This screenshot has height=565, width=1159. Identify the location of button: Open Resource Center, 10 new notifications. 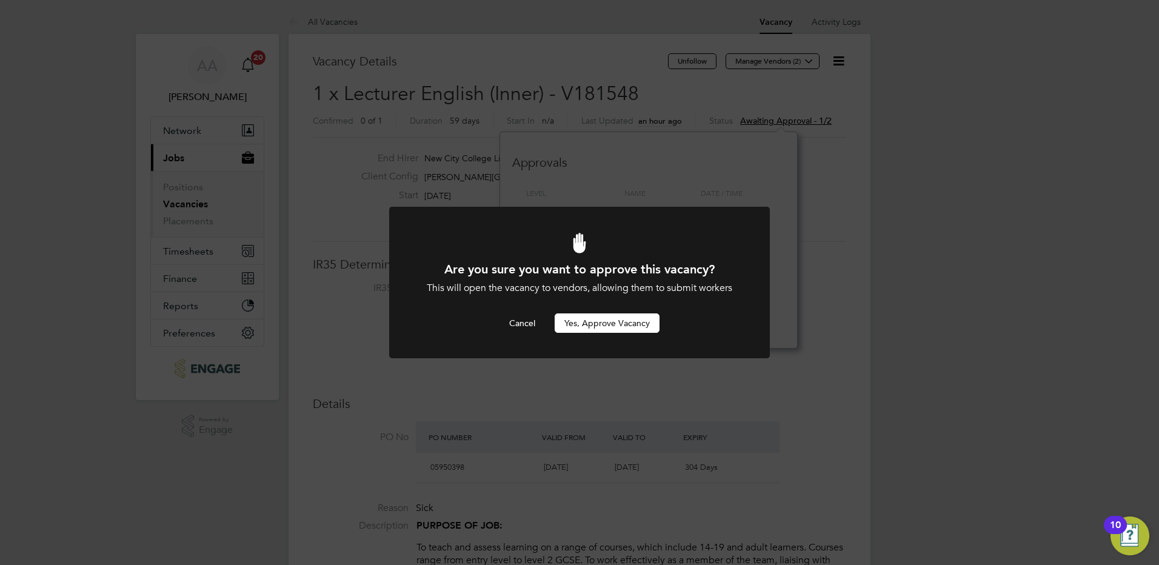
(1130, 536).